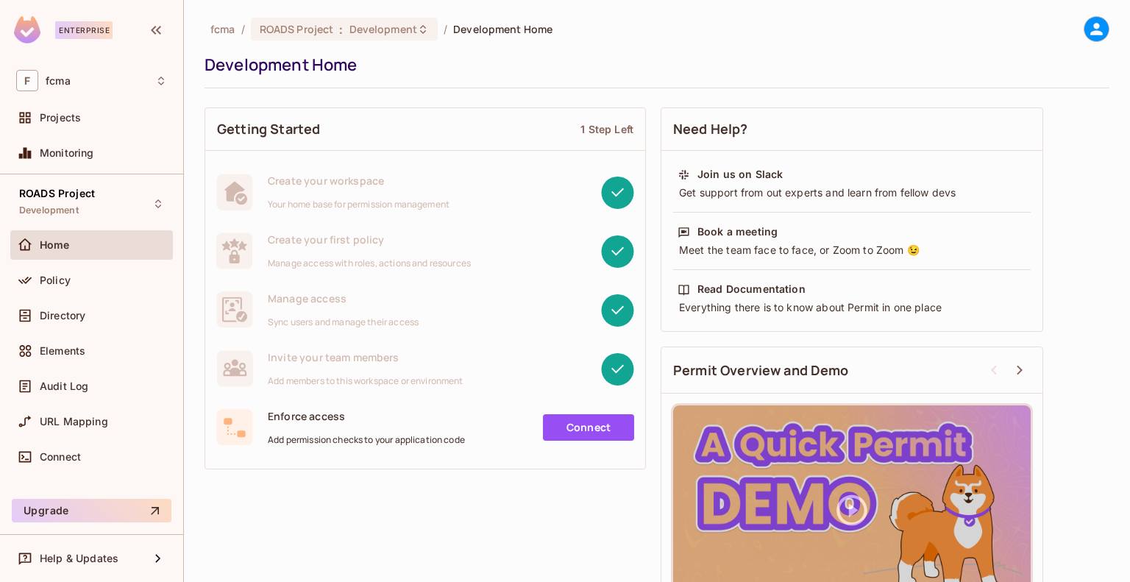 Image resolution: width=1130 pixels, height=582 pixels. I want to click on div: Book a meeting, so click(737, 232).